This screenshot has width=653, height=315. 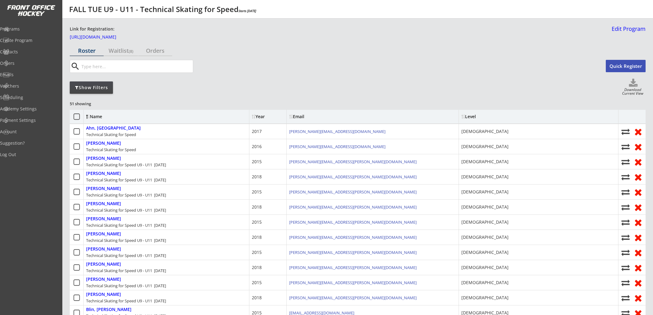 What do you see at coordinates (75, 66) in the screenshot?
I see `button: search` at bounding box center [75, 66].